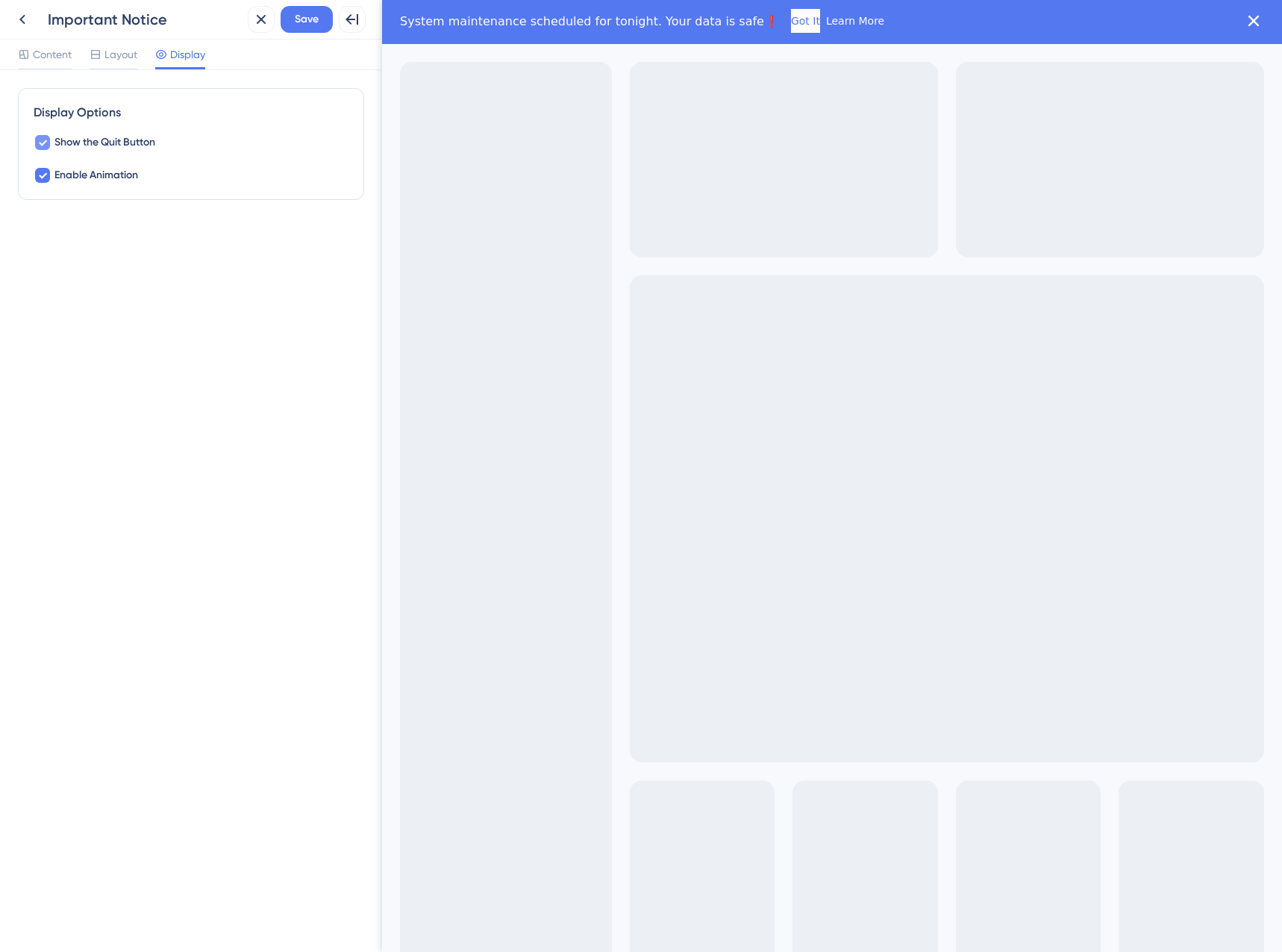 The height and width of the screenshot is (952, 1282). What do you see at coordinates (307, 20) in the screenshot?
I see `span: Save` at bounding box center [307, 20].